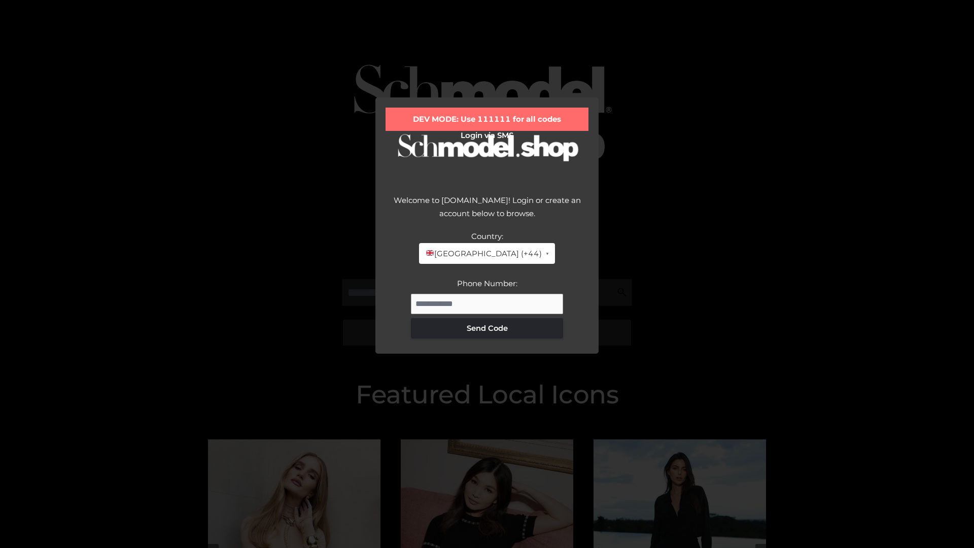 This screenshot has height=548, width=974. Describe the element at coordinates (487, 328) in the screenshot. I see `button: Send Code` at that location.